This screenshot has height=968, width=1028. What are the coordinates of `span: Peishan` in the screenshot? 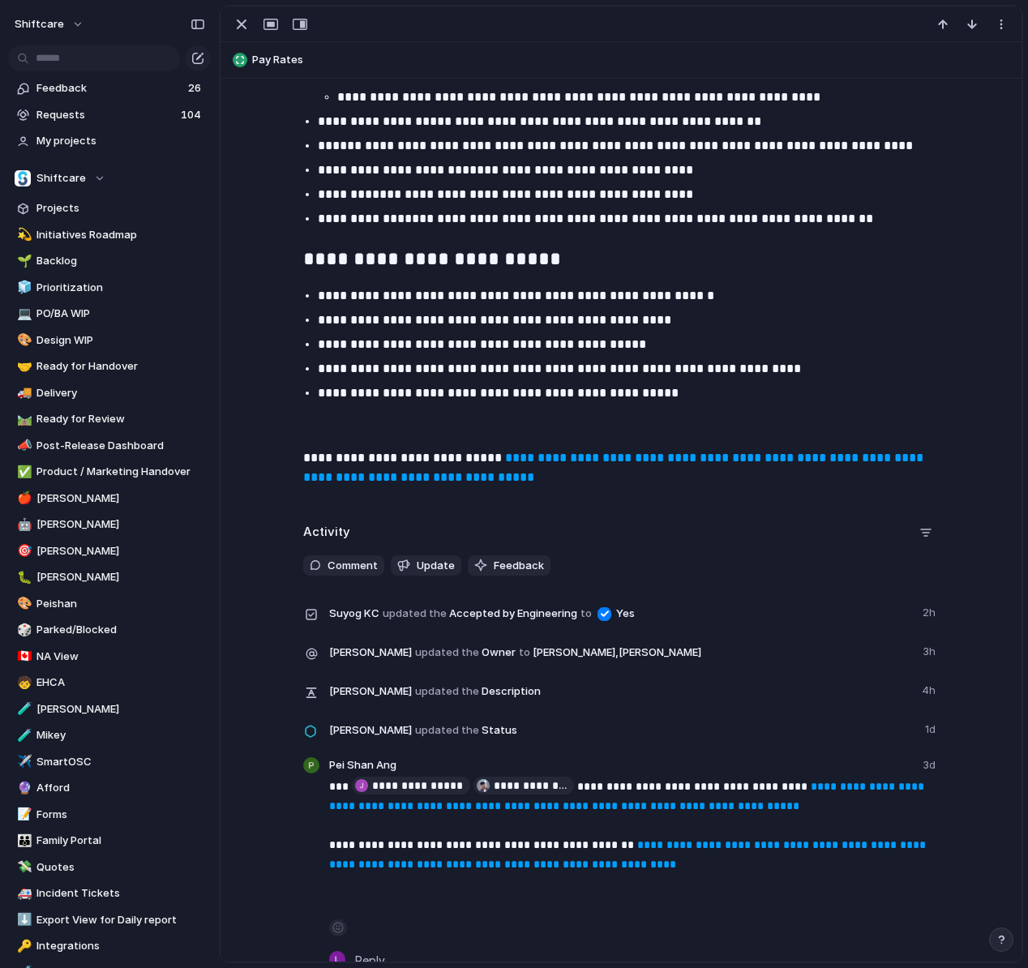 It's located at (121, 604).